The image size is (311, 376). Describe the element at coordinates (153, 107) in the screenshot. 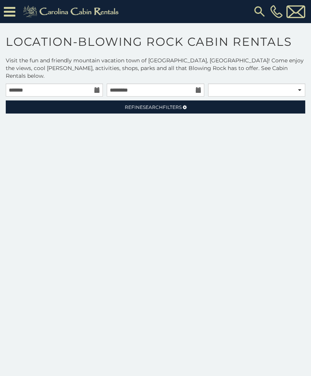

I see `span: Refine Filters` at that location.